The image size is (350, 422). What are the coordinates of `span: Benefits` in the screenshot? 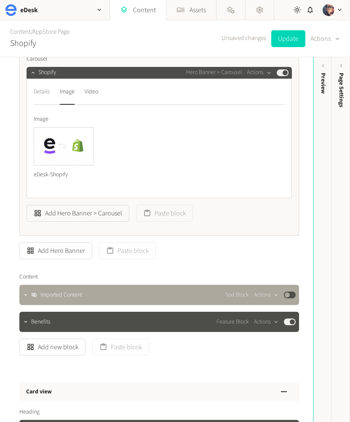 It's located at (41, 322).